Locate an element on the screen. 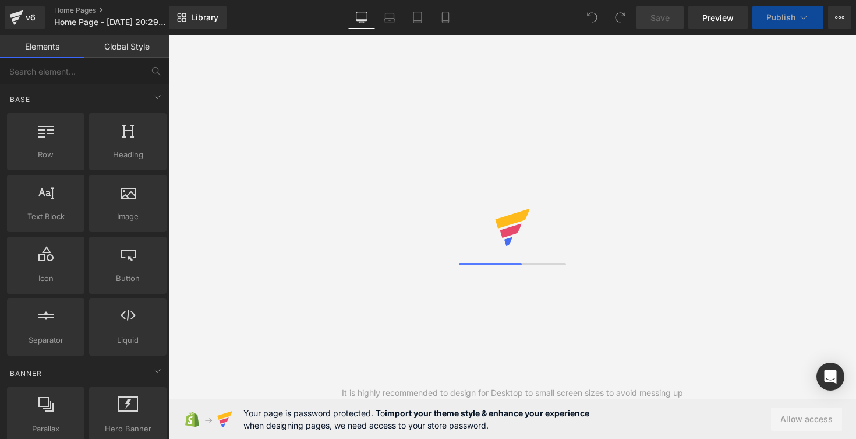  span: Row is located at coordinates (45, 154).